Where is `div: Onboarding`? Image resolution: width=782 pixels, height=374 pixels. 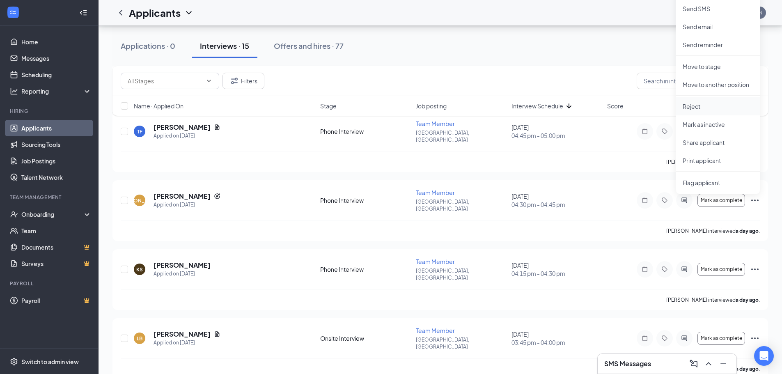
div: Onboarding is located at coordinates (53, 214).